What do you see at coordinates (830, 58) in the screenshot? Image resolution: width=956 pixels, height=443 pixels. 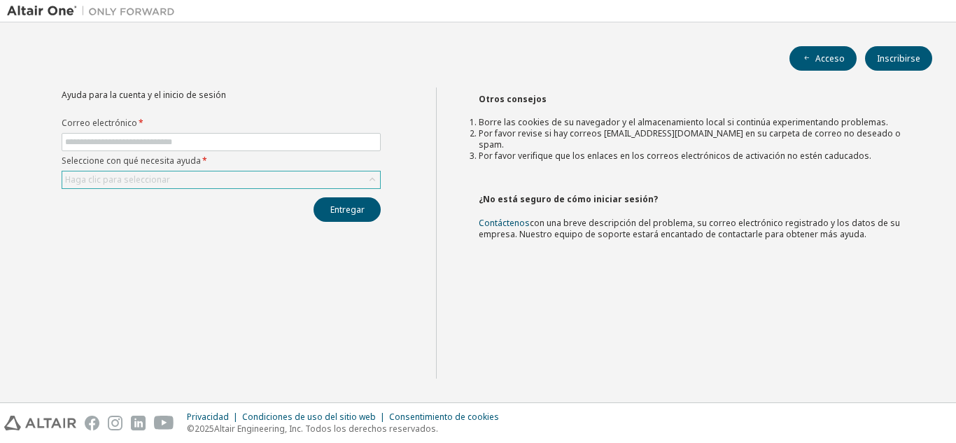 I see `font: Acceso` at bounding box center [830, 58].